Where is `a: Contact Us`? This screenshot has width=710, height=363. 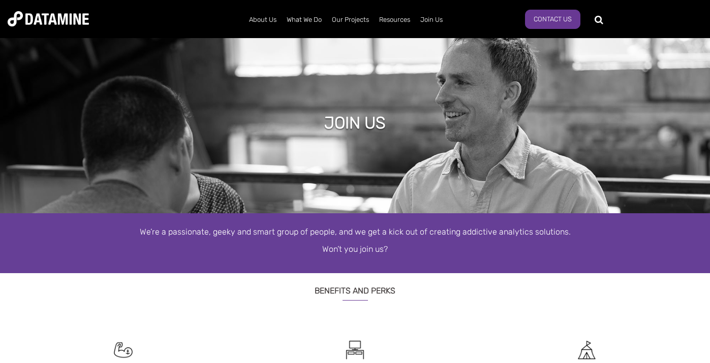 a: Contact Us is located at coordinates (552, 19).